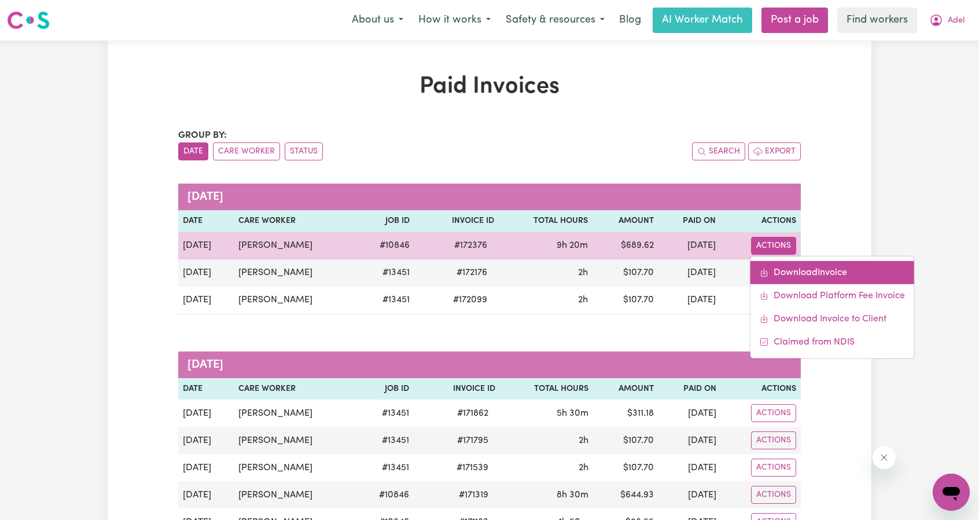 This screenshot has width=979, height=520. I want to click on span: # 171795, so click(473, 440).